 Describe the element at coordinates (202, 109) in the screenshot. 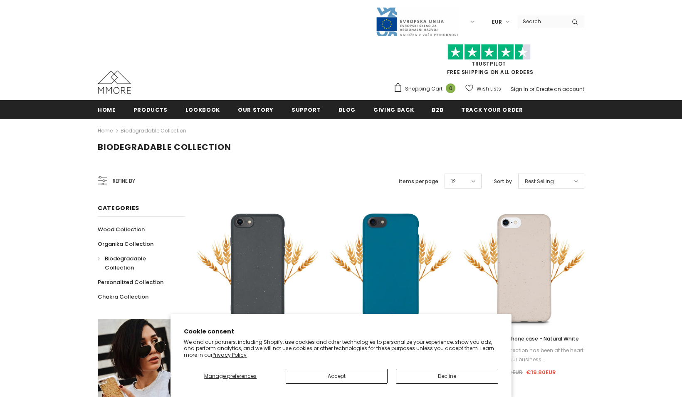

I see `a: Lookbook` at that location.